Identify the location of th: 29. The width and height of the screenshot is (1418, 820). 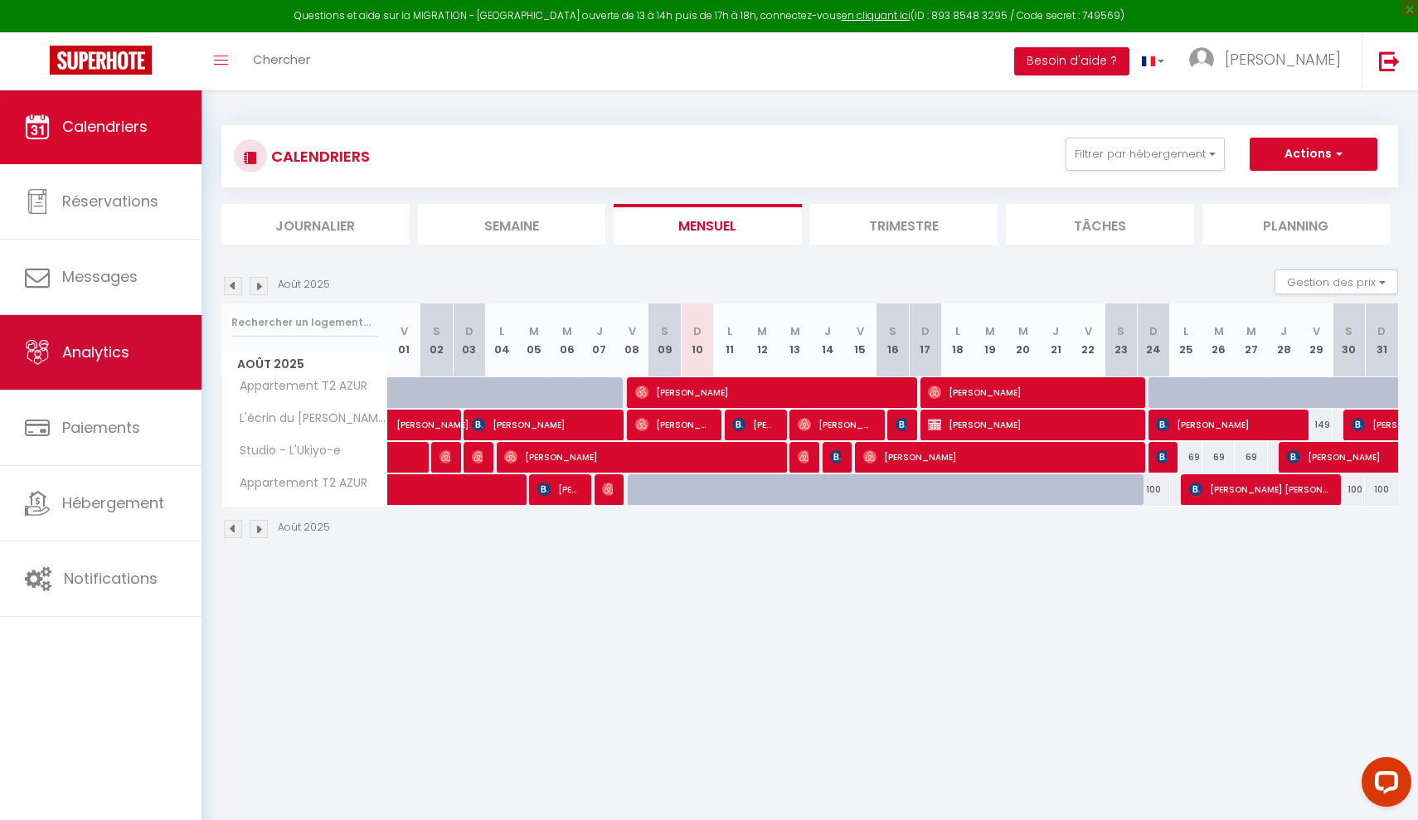
(1316, 340).